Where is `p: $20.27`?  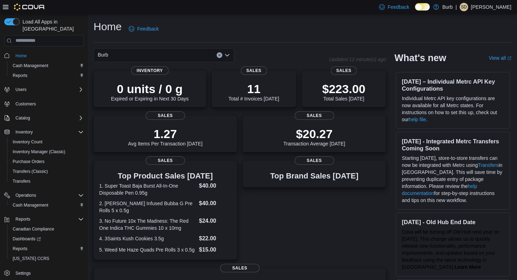 p: $20.27 is located at coordinates (314, 134).